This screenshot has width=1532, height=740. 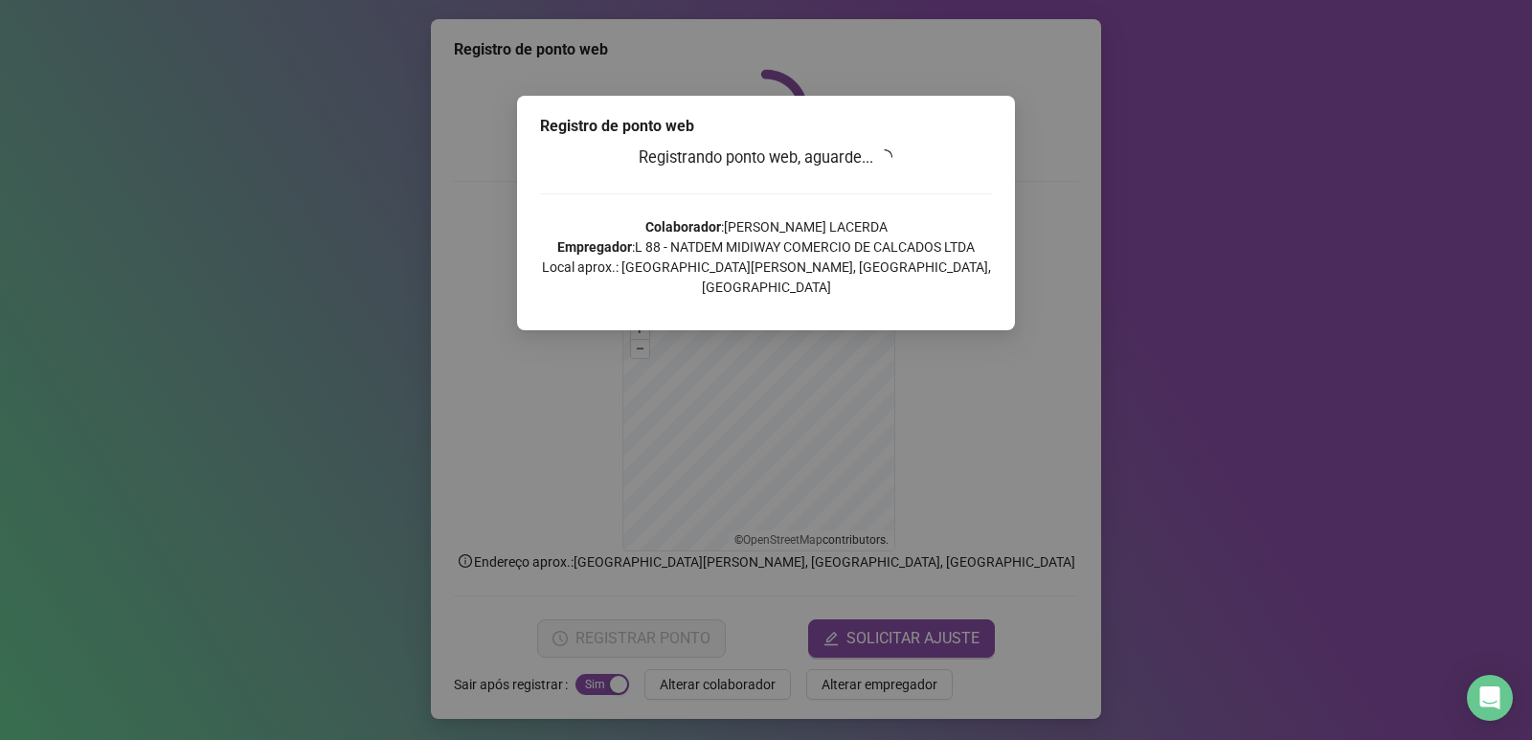 What do you see at coordinates (683, 227) in the screenshot?
I see `strong: Colaborador` at bounding box center [683, 227].